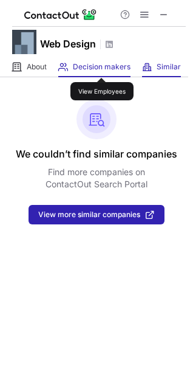  I want to click on img: 727f4594e2addb2d716648cf634fa19c, so click(24, 42).